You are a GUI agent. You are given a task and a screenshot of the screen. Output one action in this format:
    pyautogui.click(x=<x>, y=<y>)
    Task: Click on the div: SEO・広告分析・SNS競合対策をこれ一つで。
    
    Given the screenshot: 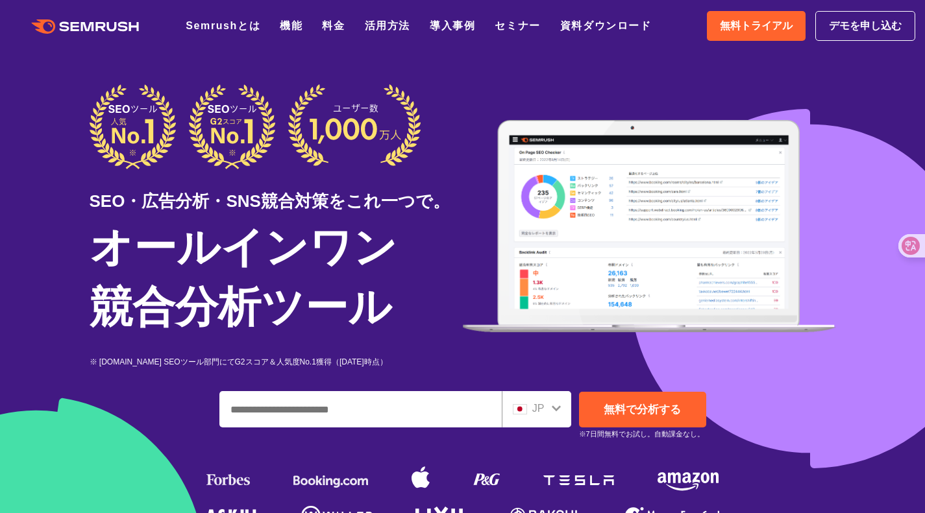 What is the action you would take?
    pyautogui.click(x=276, y=191)
    